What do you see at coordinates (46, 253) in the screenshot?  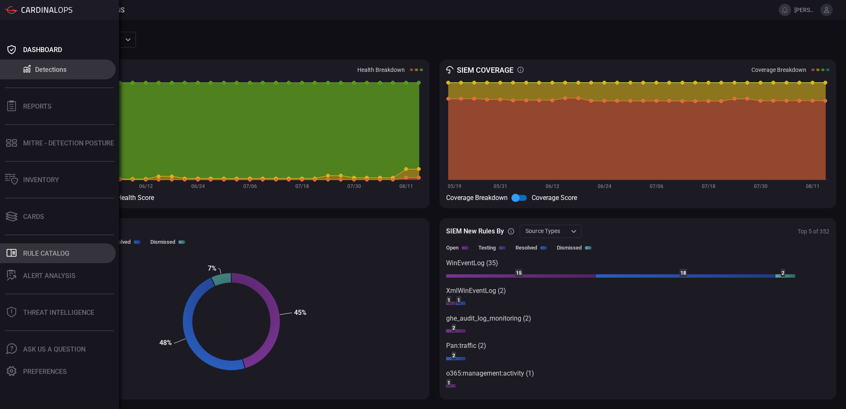 I see `div: Rule Catalog` at bounding box center [46, 253].